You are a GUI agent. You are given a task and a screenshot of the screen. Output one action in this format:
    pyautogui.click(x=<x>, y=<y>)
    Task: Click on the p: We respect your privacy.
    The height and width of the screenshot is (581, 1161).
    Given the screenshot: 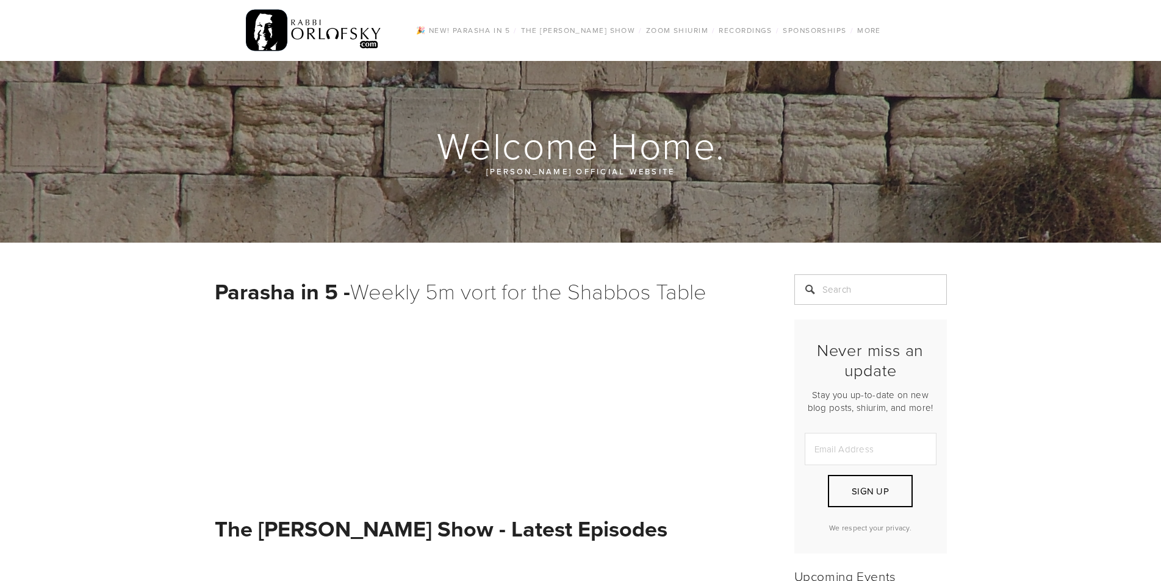 What is the action you would take?
    pyautogui.click(x=870, y=528)
    